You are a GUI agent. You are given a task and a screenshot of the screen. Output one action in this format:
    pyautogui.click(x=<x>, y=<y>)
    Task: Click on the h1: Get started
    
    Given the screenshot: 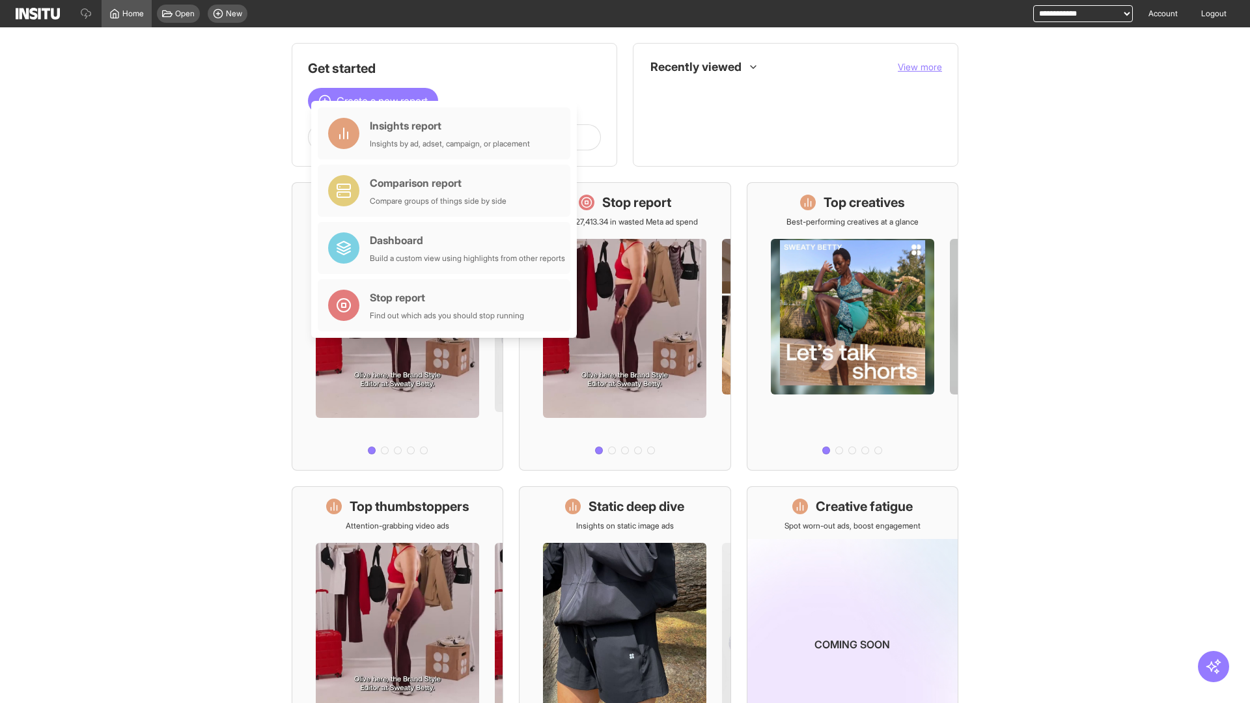 What is the action you would take?
    pyautogui.click(x=454, y=68)
    